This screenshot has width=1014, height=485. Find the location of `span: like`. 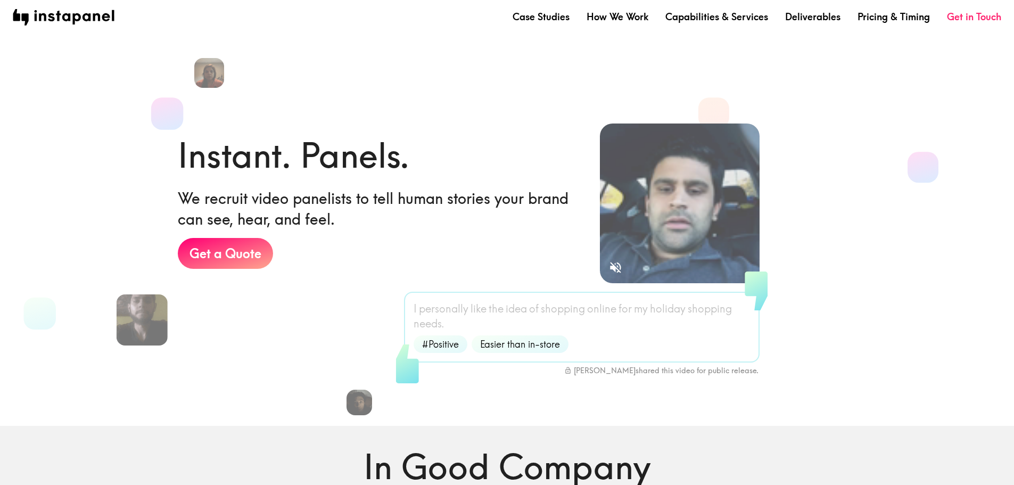

span: like is located at coordinates (478, 309).